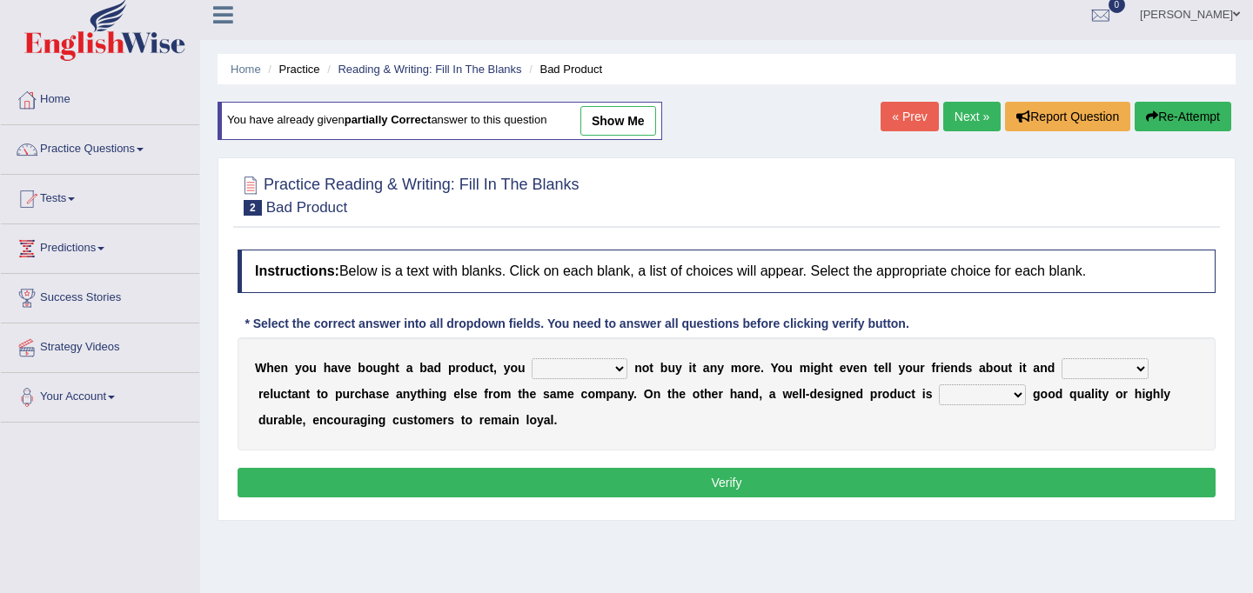 This screenshot has width=1253, height=593. I want to click on a: « Prev, so click(909, 117).